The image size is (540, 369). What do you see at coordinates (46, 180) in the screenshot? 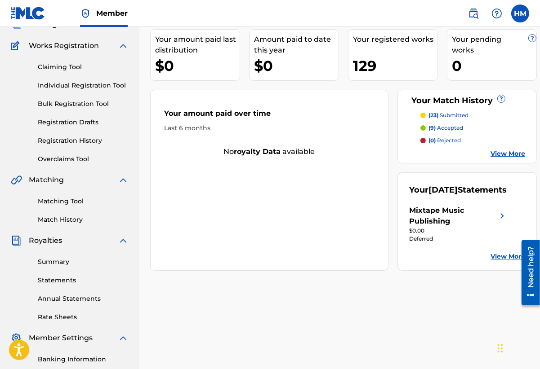
I see `span: Matching` at bounding box center [46, 180].